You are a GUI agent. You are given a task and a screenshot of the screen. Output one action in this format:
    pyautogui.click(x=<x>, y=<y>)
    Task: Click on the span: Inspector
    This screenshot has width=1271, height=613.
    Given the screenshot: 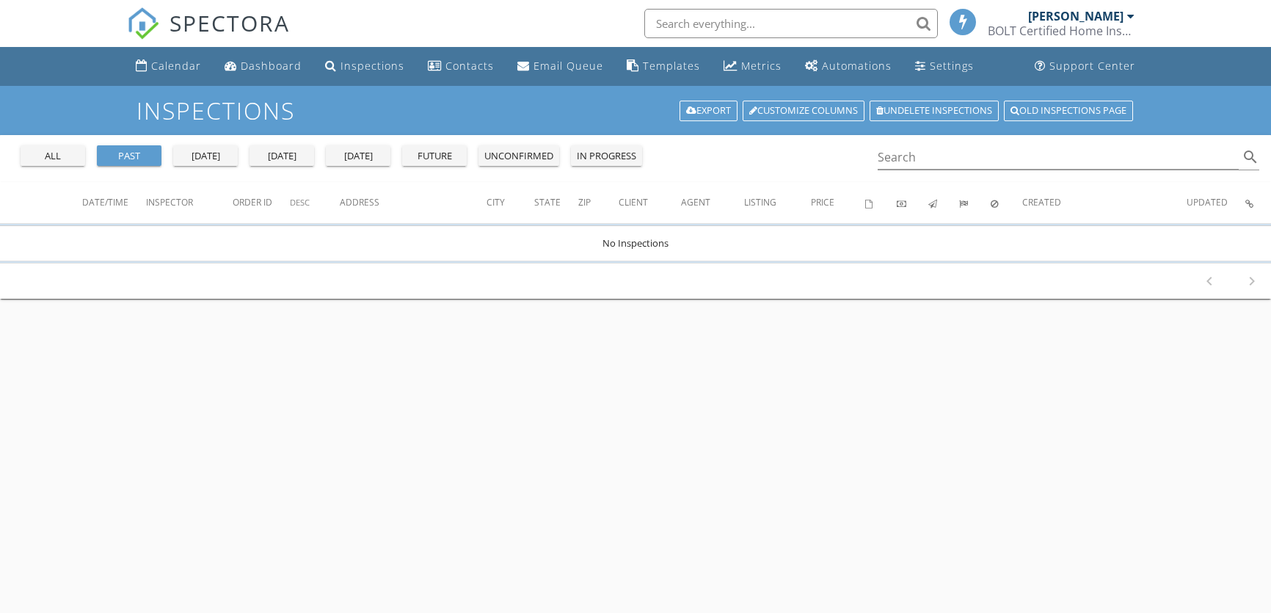 What is the action you would take?
    pyautogui.click(x=170, y=202)
    